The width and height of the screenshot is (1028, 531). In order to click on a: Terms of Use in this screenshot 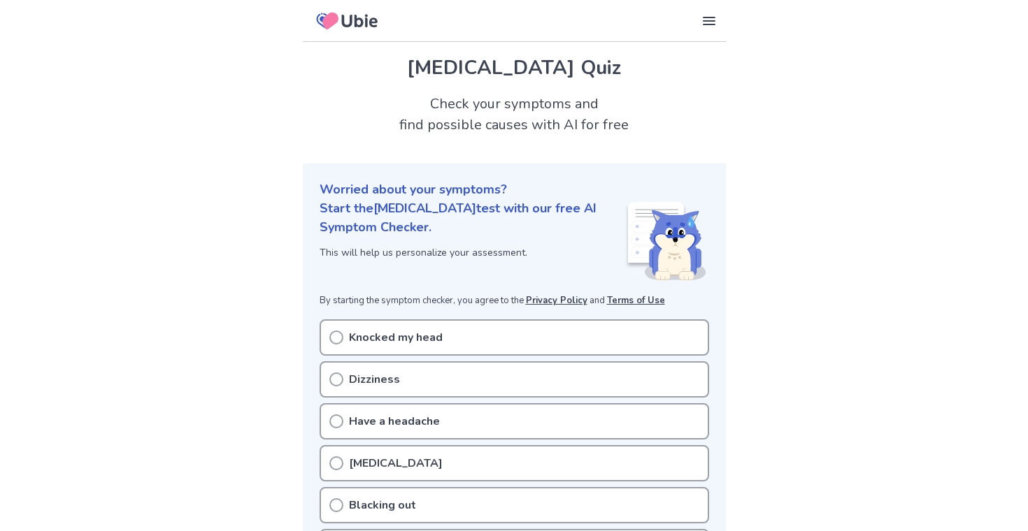, I will do `click(636, 301)`.